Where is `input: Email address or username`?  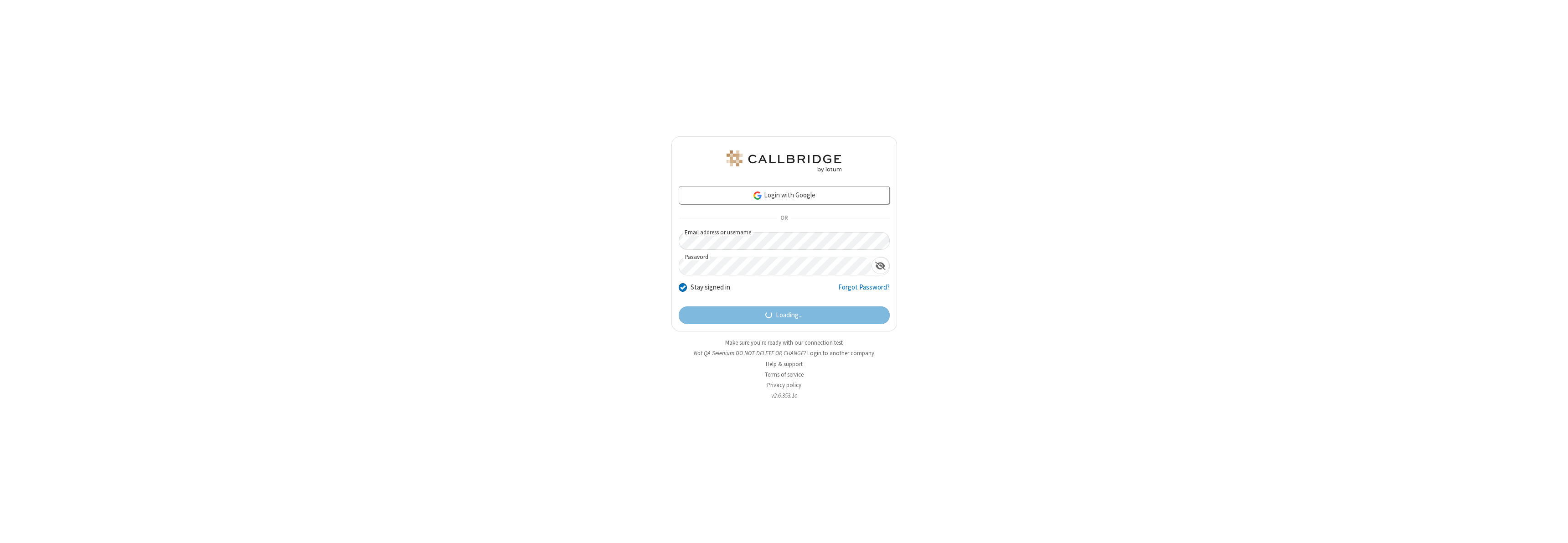 input: Email address or username is located at coordinates (784, 241).